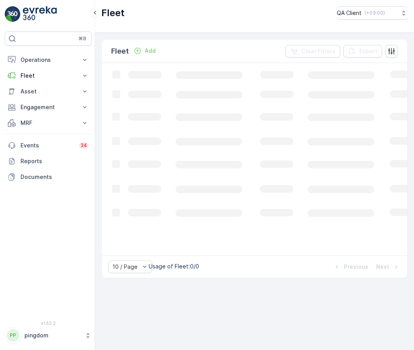  I want to click on p: Export, so click(368, 51).